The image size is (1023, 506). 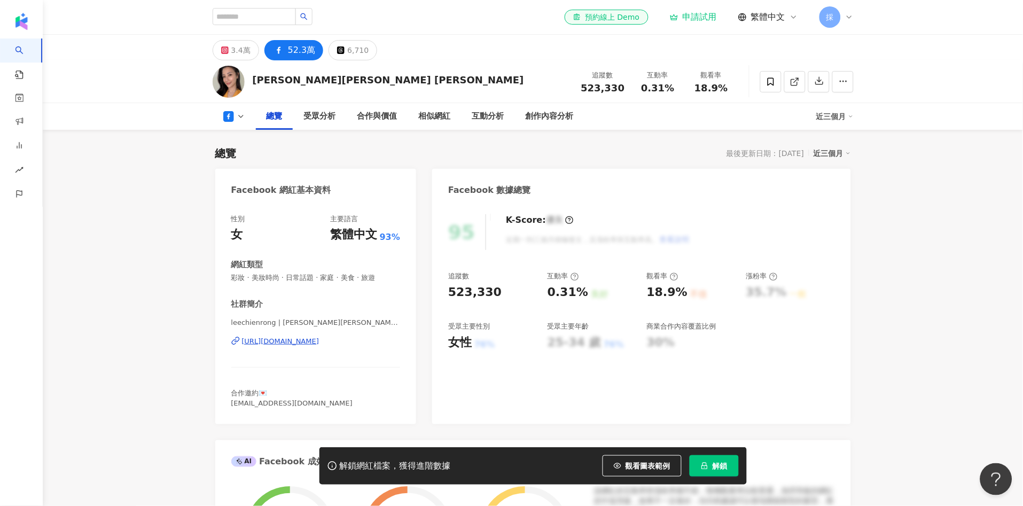 What do you see at coordinates (642, 466) in the screenshot?
I see `button: 觀看圖表範例` at bounding box center [642, 466].